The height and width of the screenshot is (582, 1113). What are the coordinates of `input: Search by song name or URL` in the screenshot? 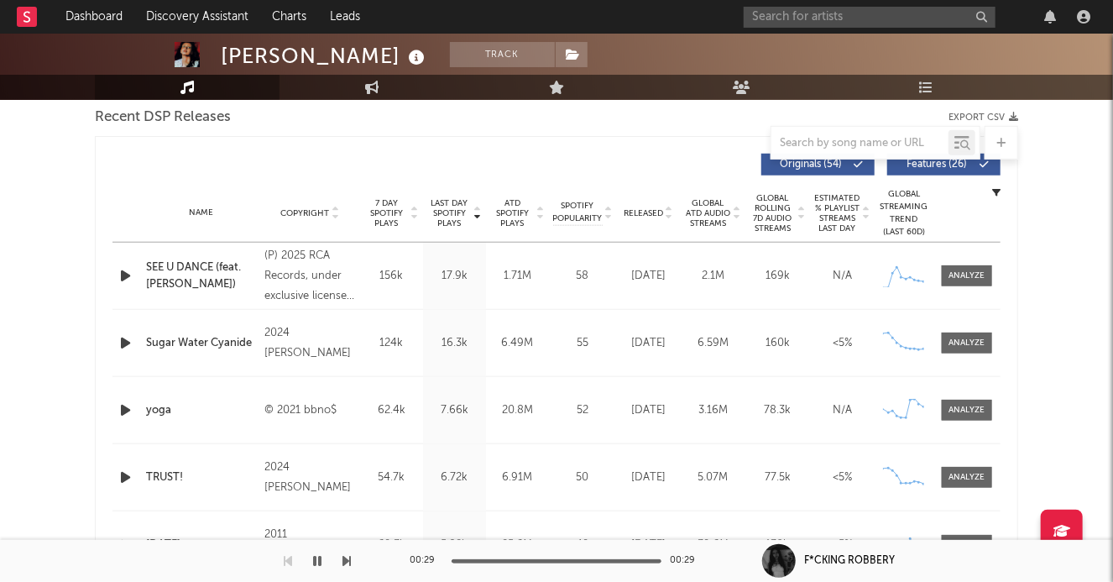 It's located at (860, 144).